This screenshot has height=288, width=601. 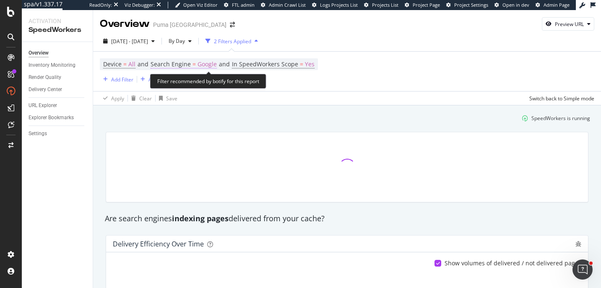 What do you see at coordinates (57, 21) in the screenshot?
I see `div: Activation` at bounding box center [57, 21].